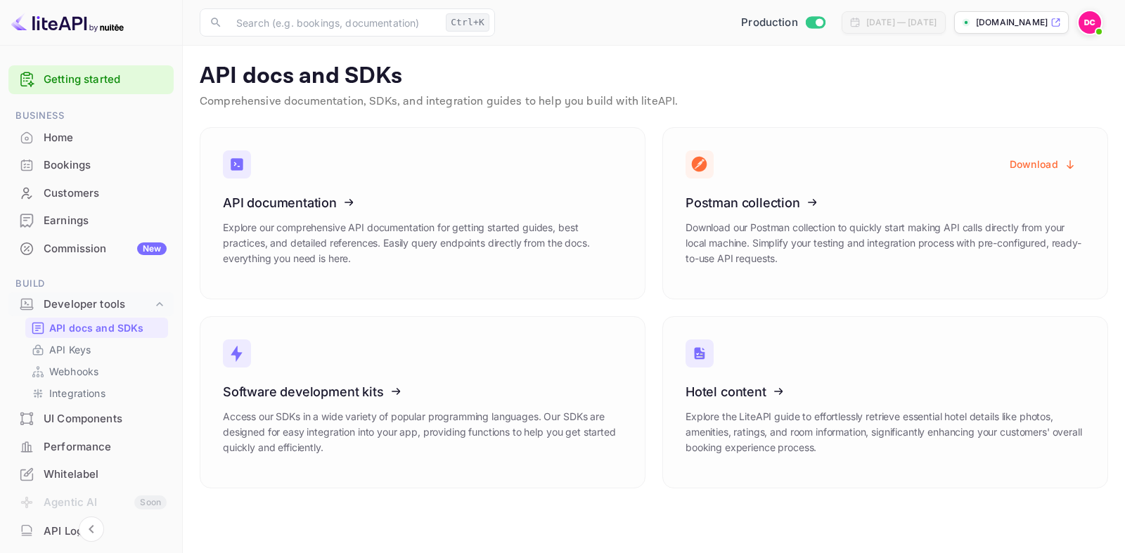 The image size is (1125, 553). Describe the element at coordinates (885, 432) in the screenshot. I see `p: Explore the LiteAPI guide to effortlessly retrieve essential hotel details like photos, amenities...` at that location.